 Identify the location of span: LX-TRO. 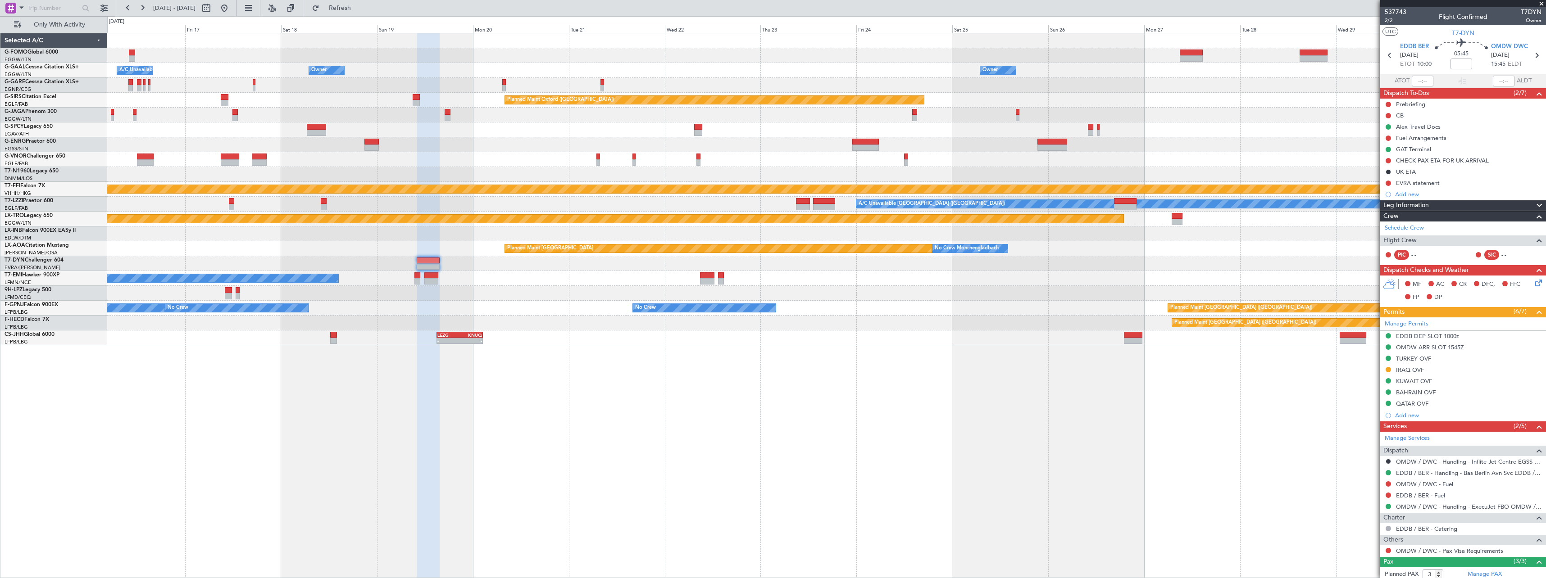
(14, 216).